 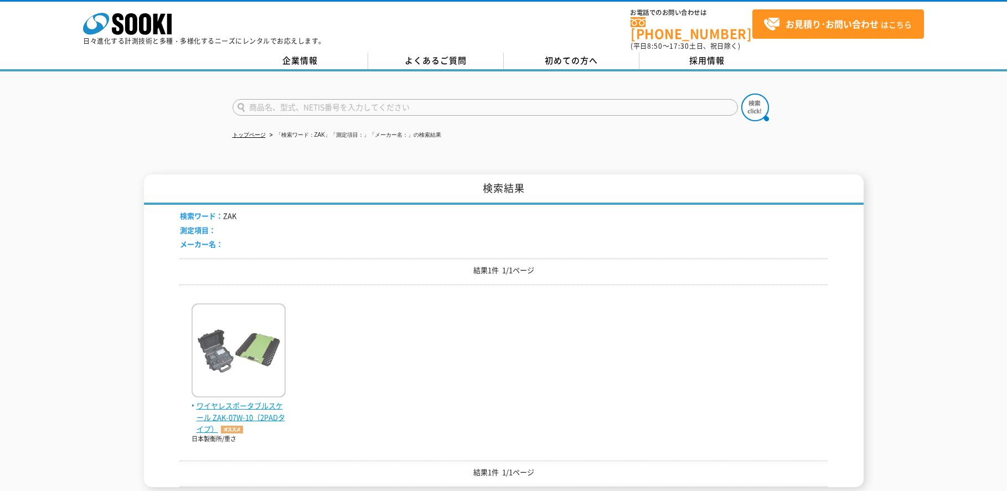 I want to click on strong: お見積り･お問い合わせ, so click(x=832, y=24).